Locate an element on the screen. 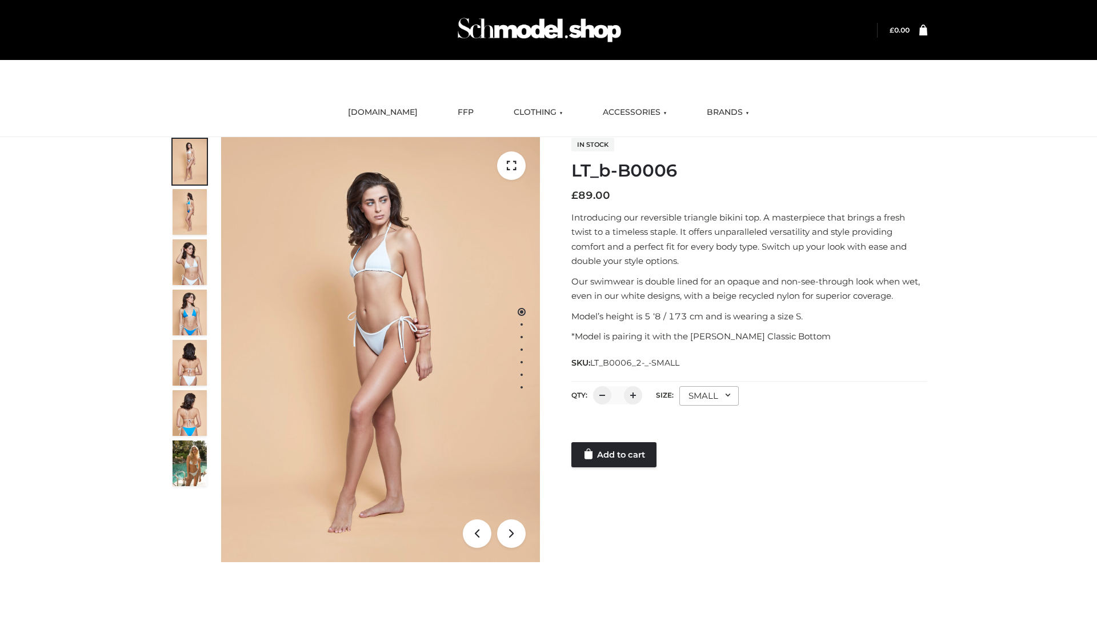 The width and height of the screenshot is (1097, 617). a: ACCESSORIES is located at coordinates (635, 113).